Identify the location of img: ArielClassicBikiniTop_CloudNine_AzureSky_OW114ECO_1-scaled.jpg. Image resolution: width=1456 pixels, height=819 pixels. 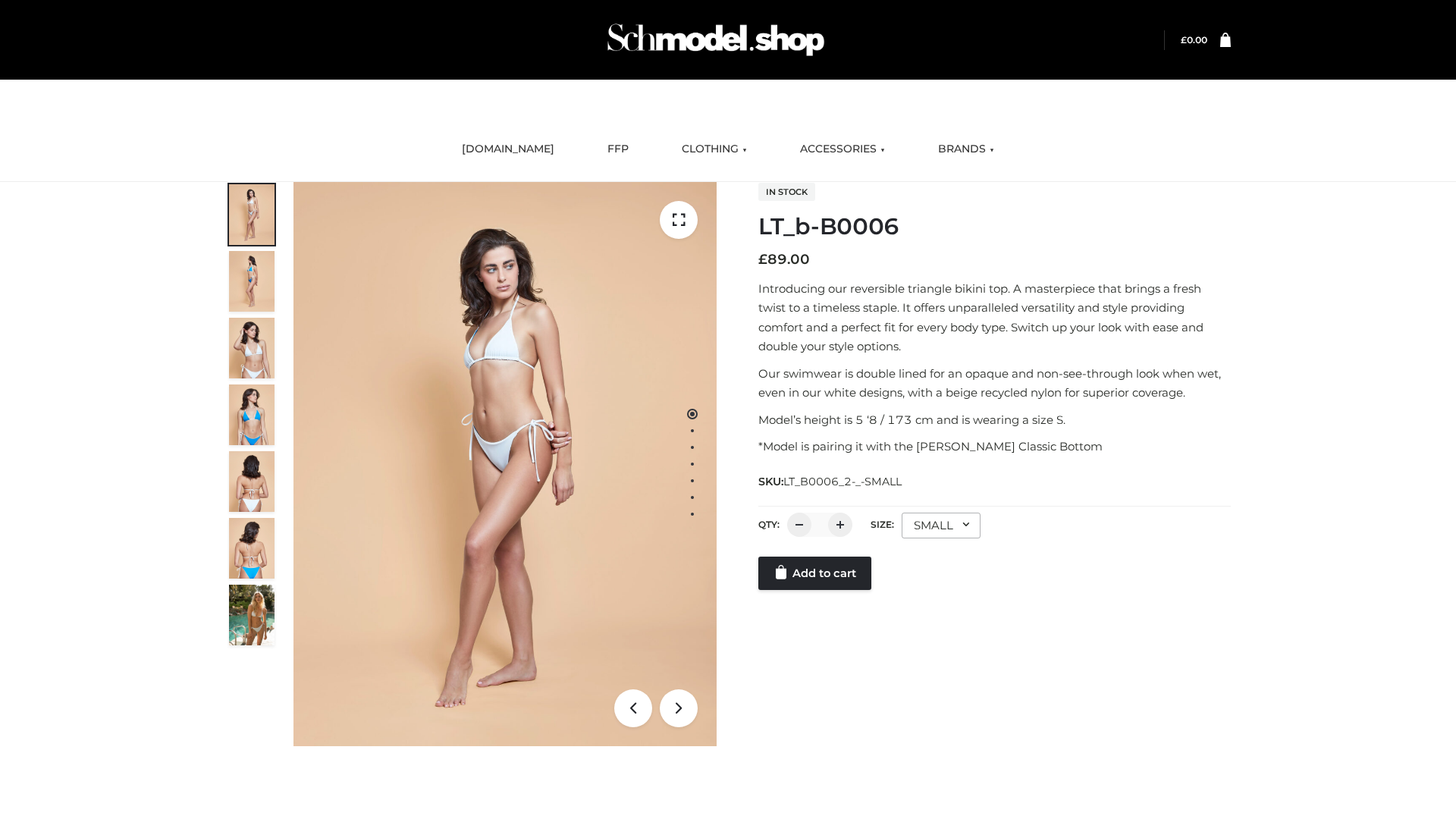
(252, 215).